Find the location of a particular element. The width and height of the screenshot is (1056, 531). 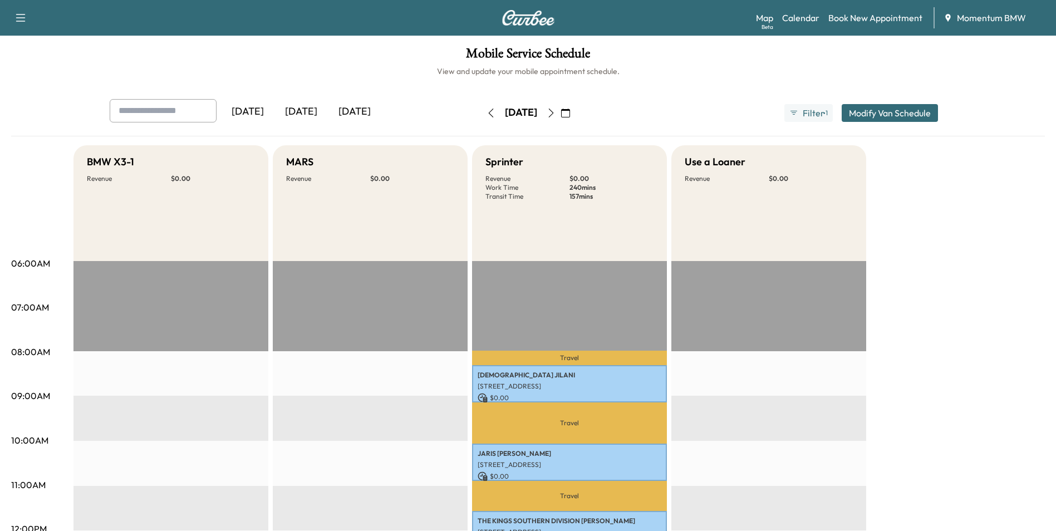

span: Momentum BMW is located at coordinates (991, 18).